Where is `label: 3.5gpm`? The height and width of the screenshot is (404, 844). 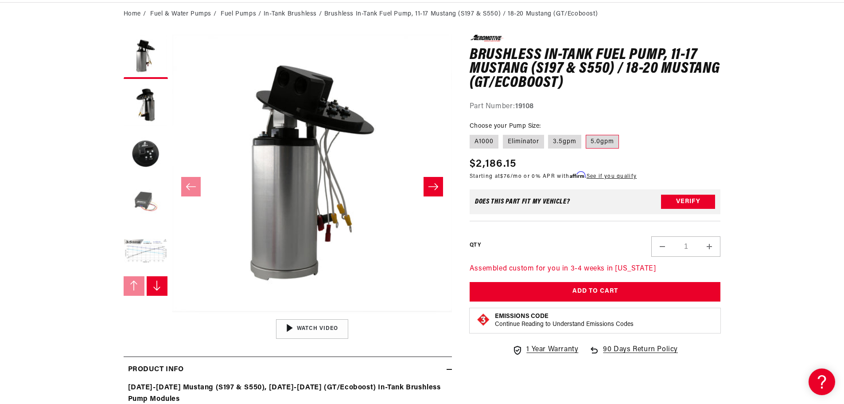
label: 3.5gpm is located at coordinates (564, 142).